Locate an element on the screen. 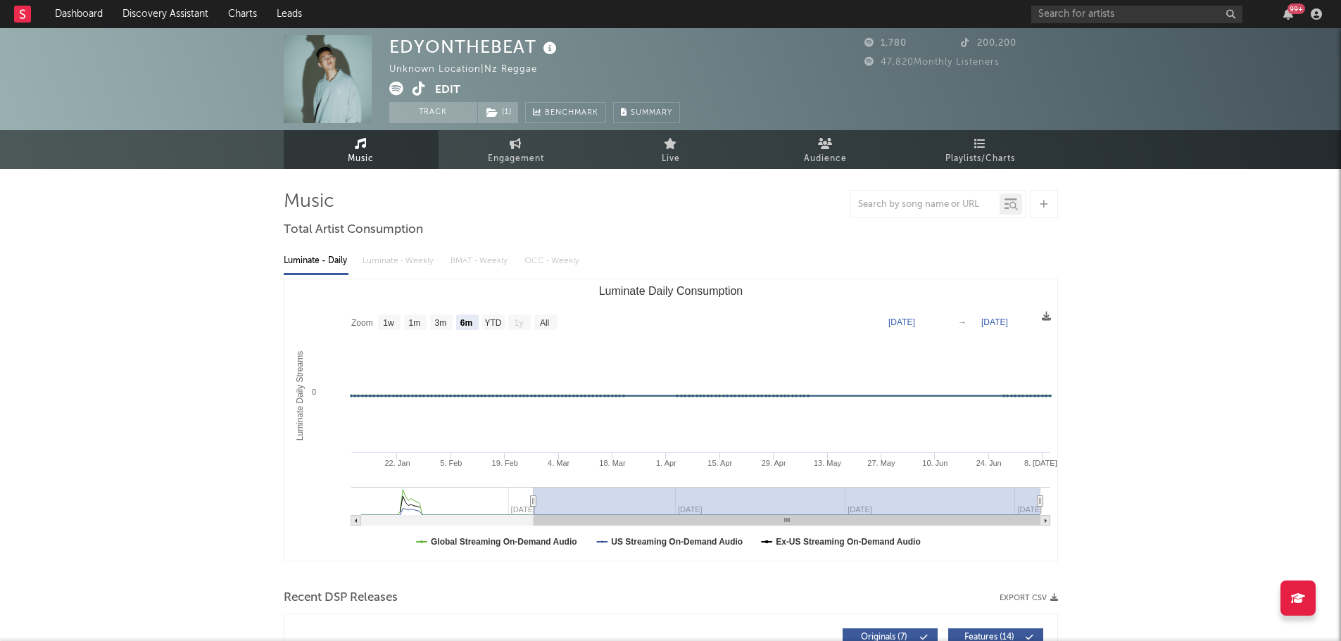 This screenshot has height=641, width=1341. svg: Luminate Daily Consumption is located at coordinates (671, 420).